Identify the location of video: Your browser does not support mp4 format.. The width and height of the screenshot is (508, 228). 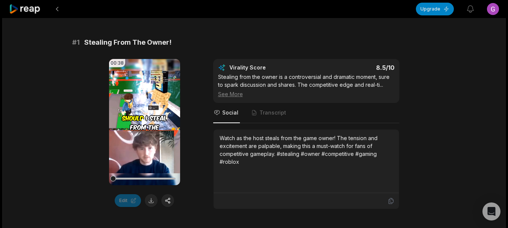
(144, 122).